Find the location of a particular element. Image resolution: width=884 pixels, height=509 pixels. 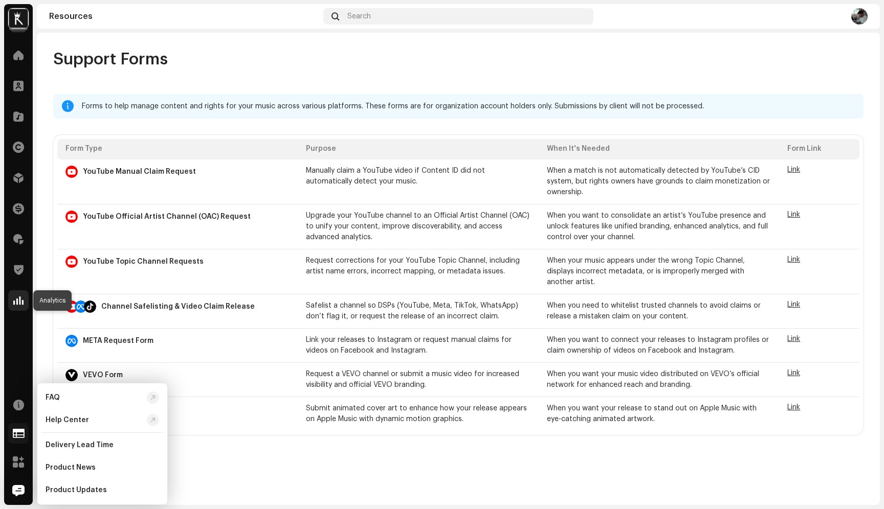

th: Purpose is located at coordinates (418, 149).